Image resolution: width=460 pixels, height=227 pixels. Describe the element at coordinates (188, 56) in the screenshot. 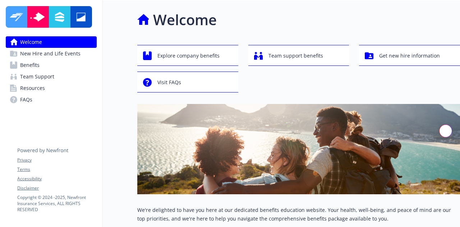

I see `span: Explore company benefits` at that location.